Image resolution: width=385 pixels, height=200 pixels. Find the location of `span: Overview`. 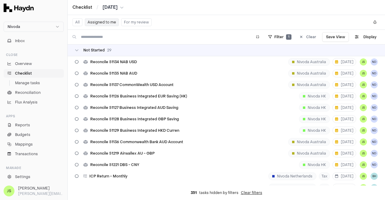

span: Overview is located at coordinates (23, 64).